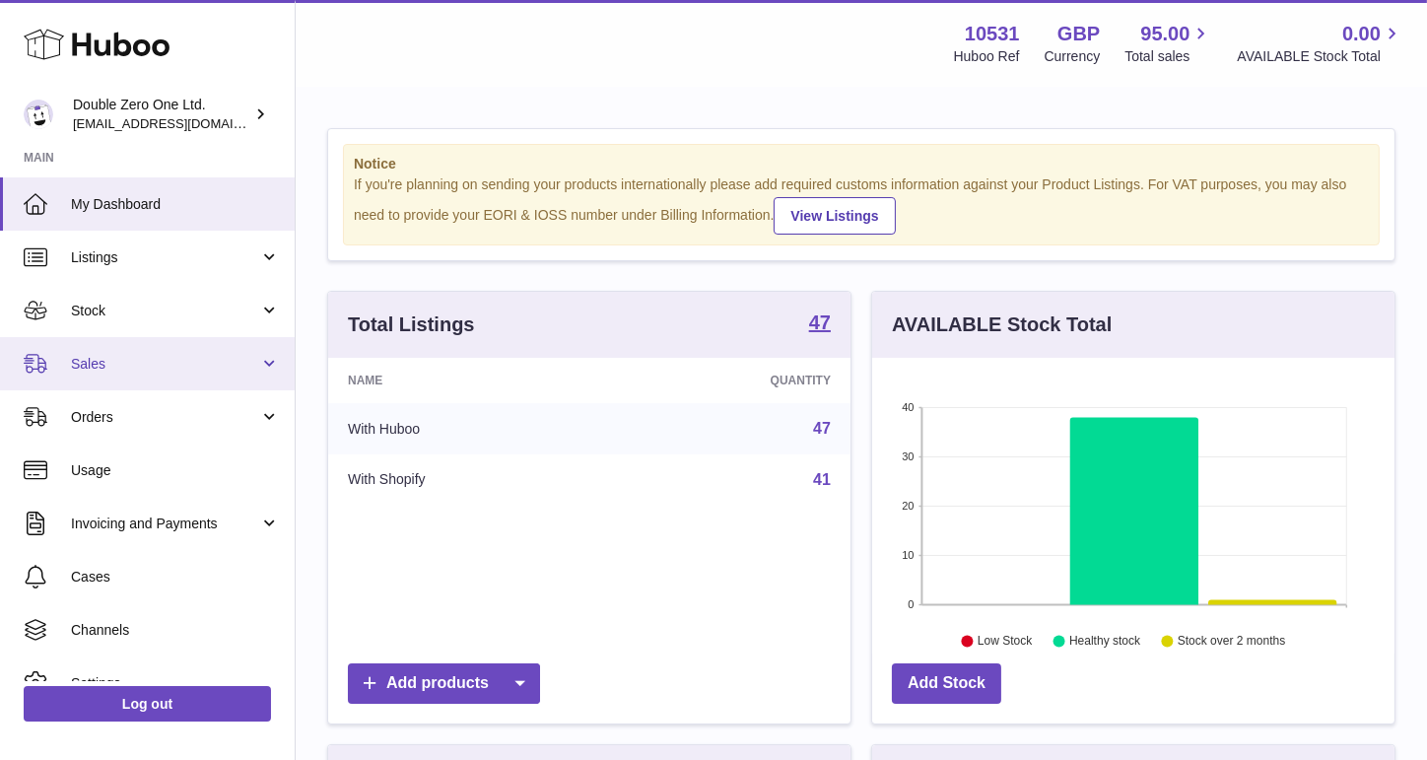  Describe the element at coordinates (1167, 56) in the screenshot. I see `span: Total sales` at that location.